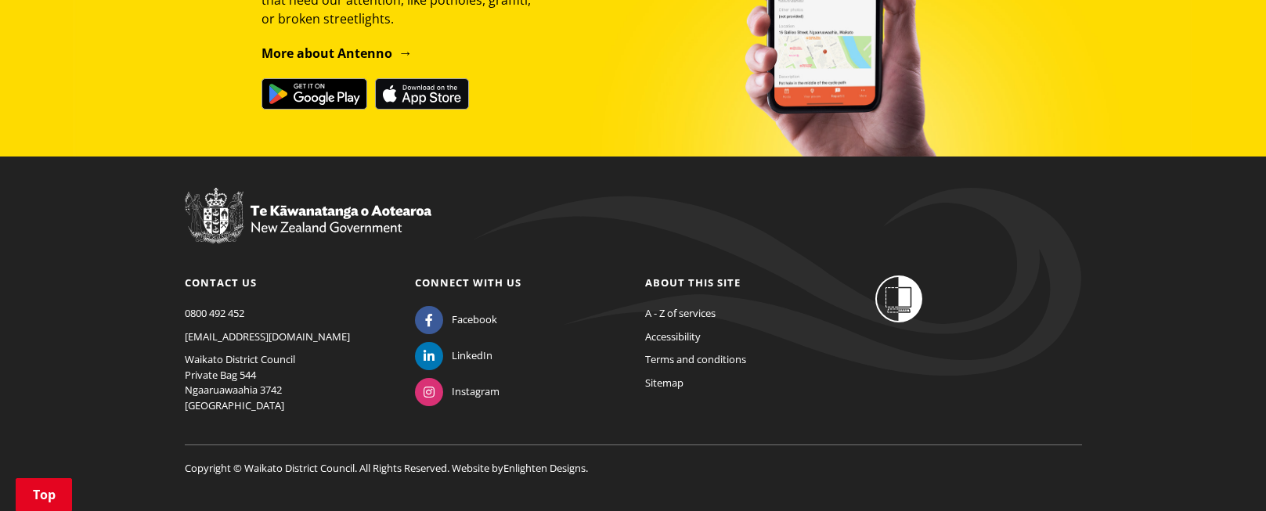  I want to click on a: New Zealand Government, so click(308, 230).